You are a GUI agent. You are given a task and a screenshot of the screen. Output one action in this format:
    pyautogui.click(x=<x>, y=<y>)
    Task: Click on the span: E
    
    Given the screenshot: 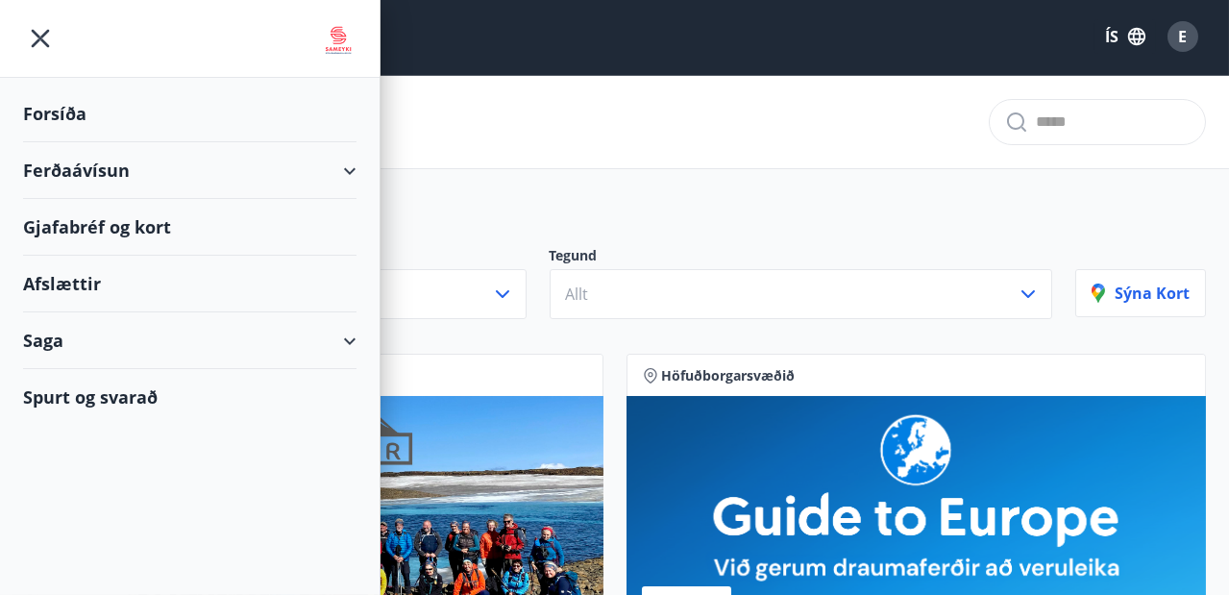 What is the action you would take?
    pyautogui.click(x=1183, y=37)
    